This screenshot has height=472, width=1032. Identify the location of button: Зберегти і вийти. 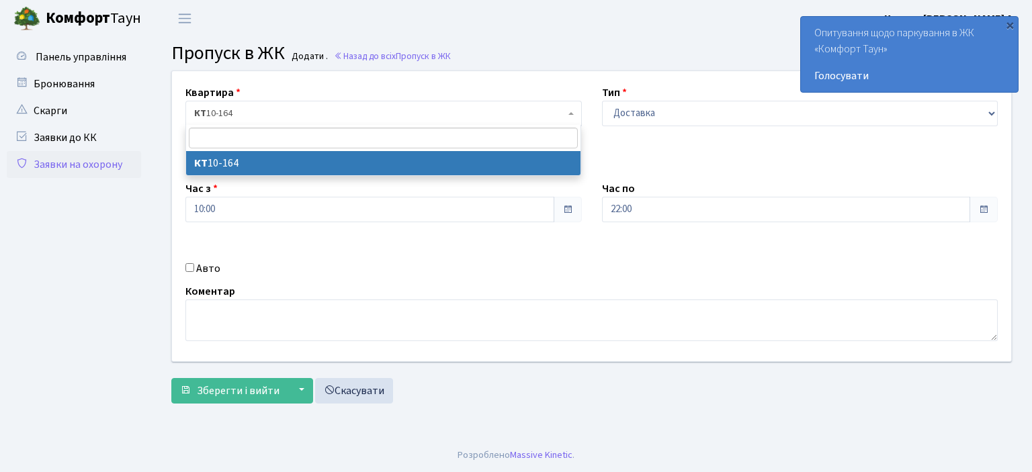
(230, 391).